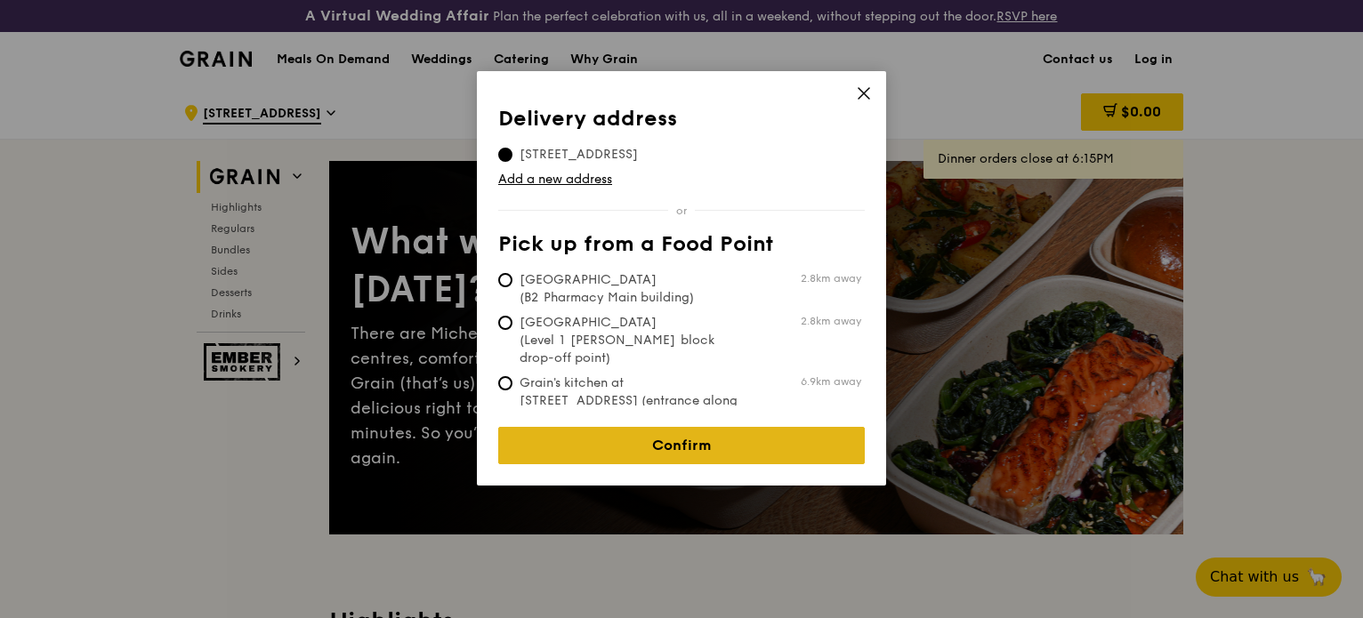  Describe the element at coordinates (681, 180) in the screenshot. I see `a: Add a new address` at that location.